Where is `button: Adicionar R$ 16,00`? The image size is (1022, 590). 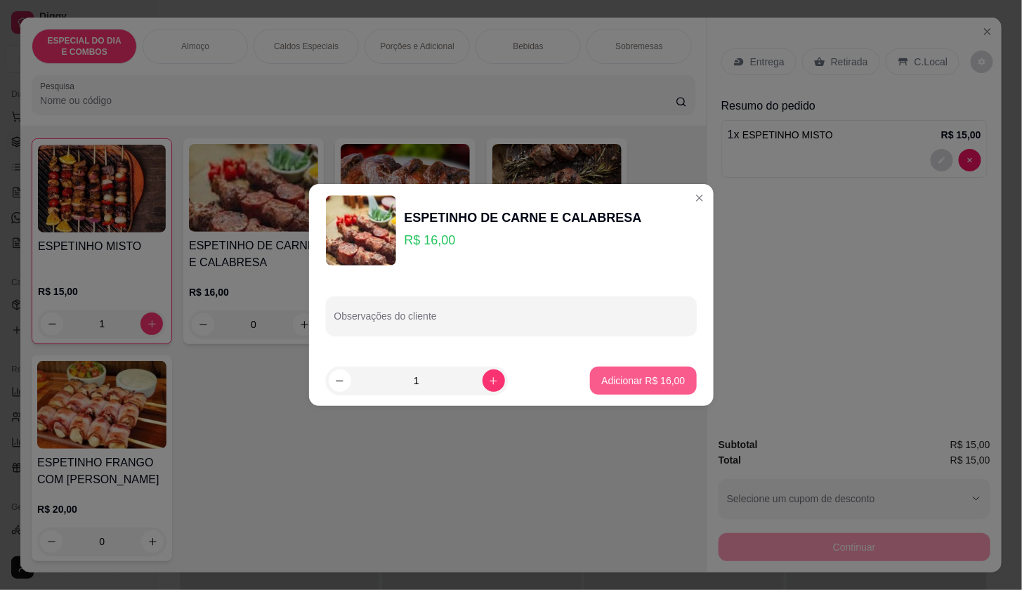 button: Adicionar R$ 16,00 is located at coordinates (643, 381).